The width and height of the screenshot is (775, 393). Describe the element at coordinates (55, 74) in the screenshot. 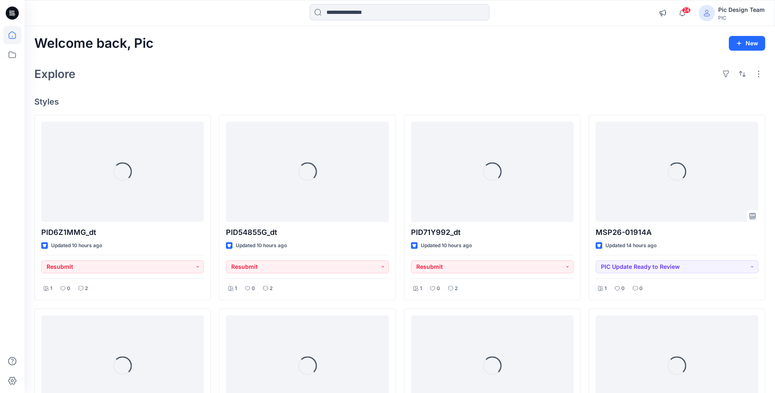

I see `h2: Explore` at that location.